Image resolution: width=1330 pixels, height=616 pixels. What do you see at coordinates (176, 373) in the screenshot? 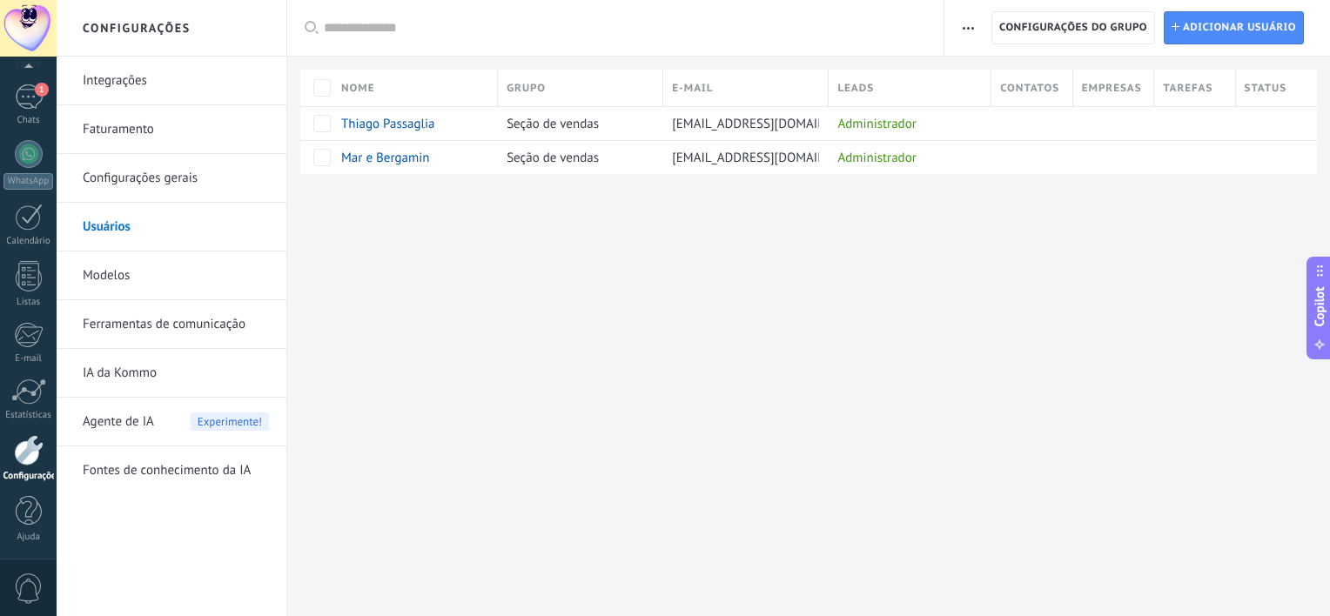
I see `a: IA da Kommo` at bounding box center [176, 373].